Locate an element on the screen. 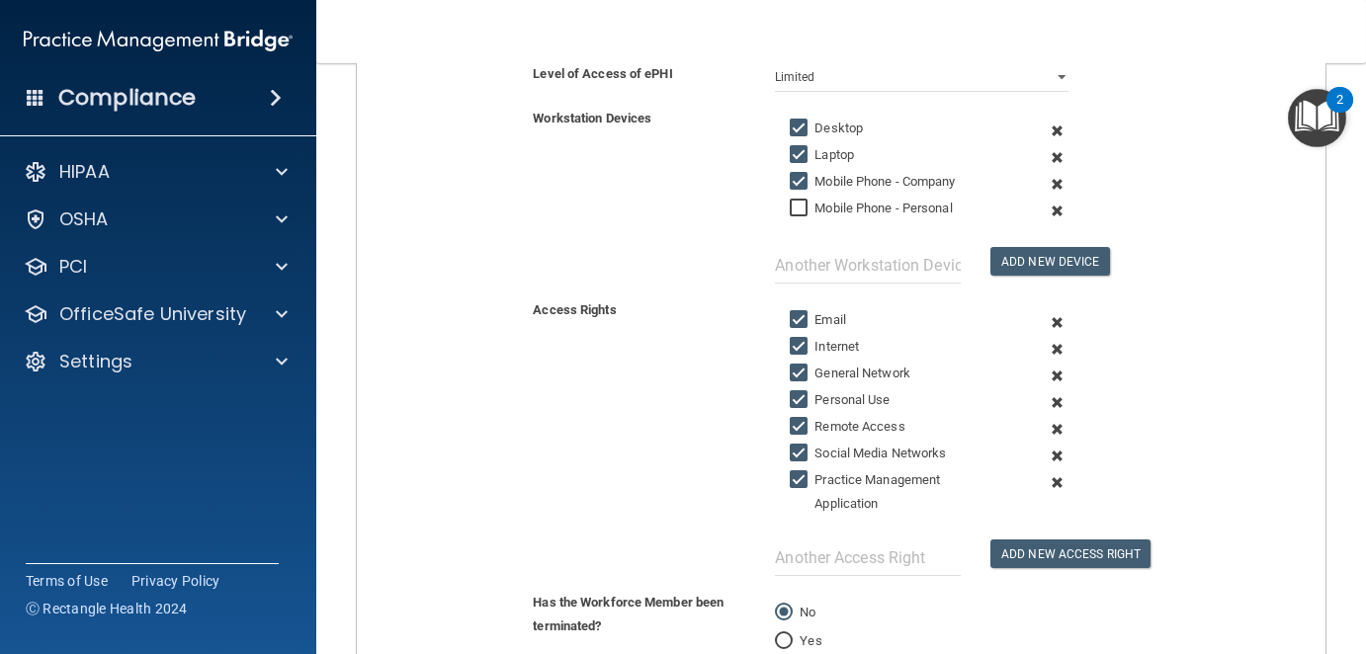  a: OfficeSafe University is located at coordinates (155, 314).